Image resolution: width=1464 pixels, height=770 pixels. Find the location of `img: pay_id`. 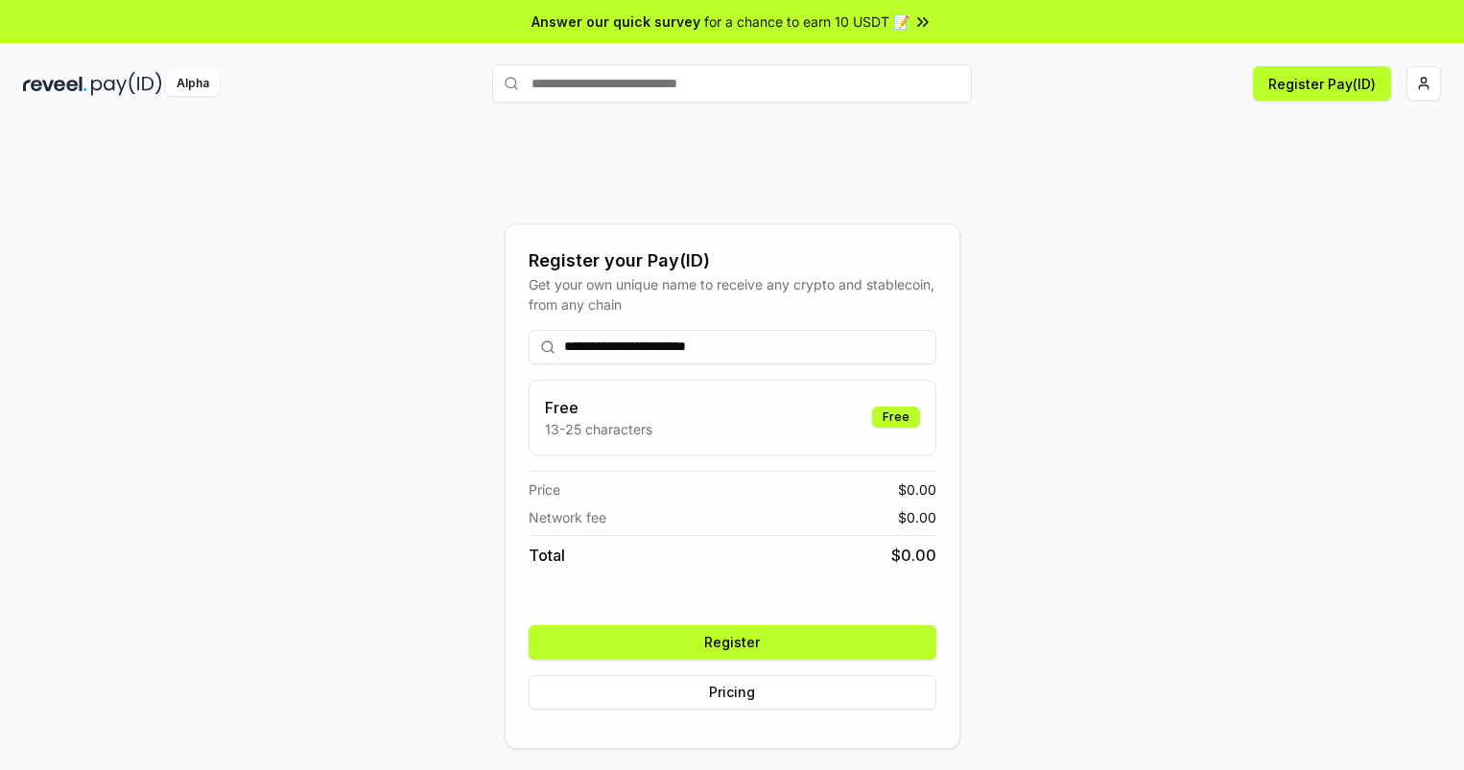

img: pay_id is located at coordinates (127, 83).